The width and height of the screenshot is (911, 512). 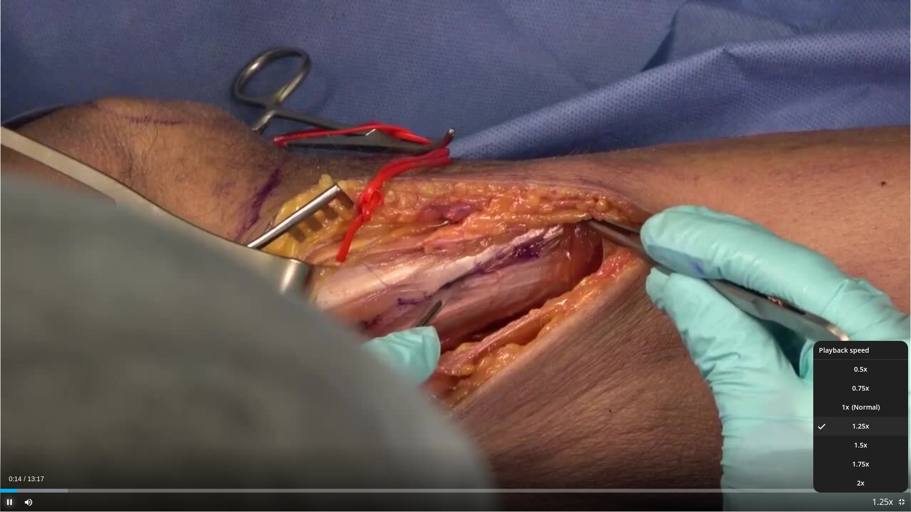 What do you see at coordinates (28, 502) in the screenshot?
I see `button: Mute` at bounding box center [28, 502].